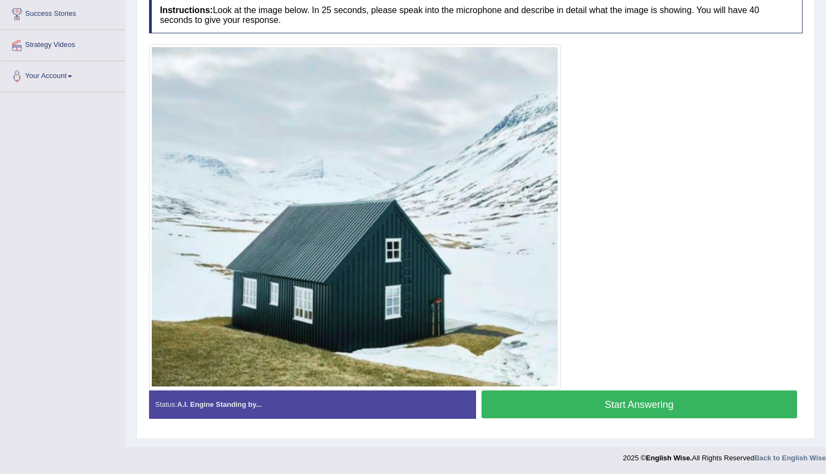 Image resolution: width=826 pixels, height=474 pixels. What do you see at coordinates (639, 404) in the screenshot?
I see `button: Start Answering` at bounding box center [639, 404].